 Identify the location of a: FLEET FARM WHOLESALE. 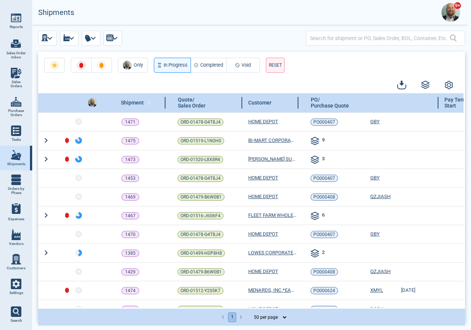
(272, 215).